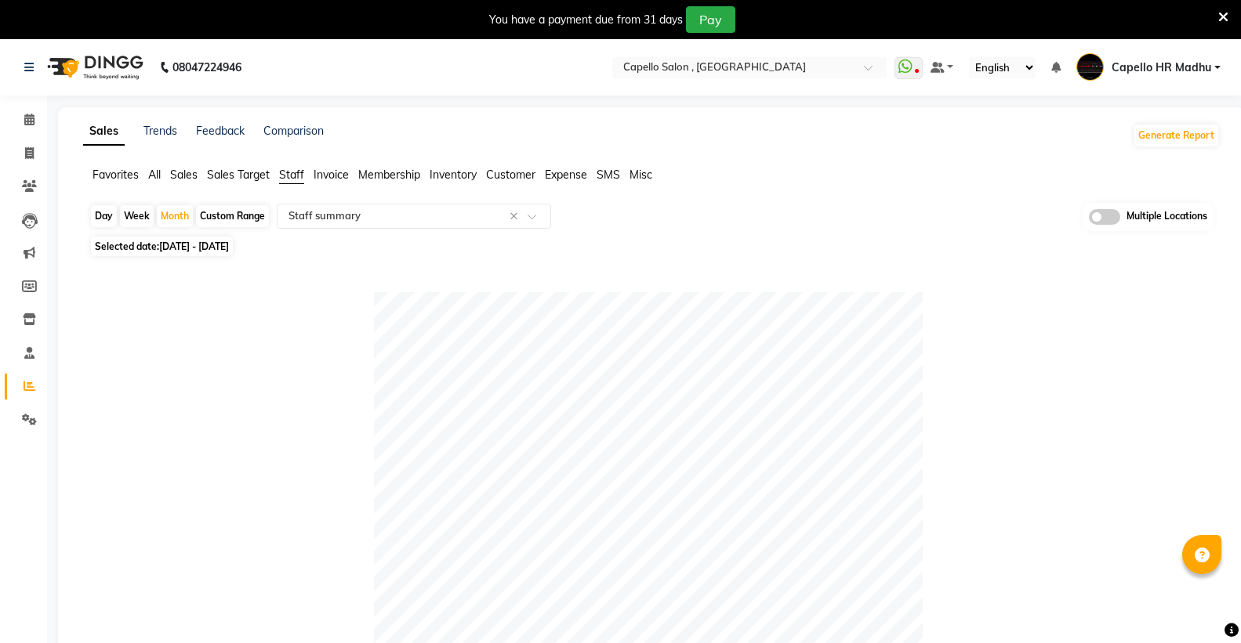 The height and width of the screenshot is (643, 1241). What do you see at coordinates (154, 175) in the screenshot?
I see `span: All` at bounding box center [154, 175].